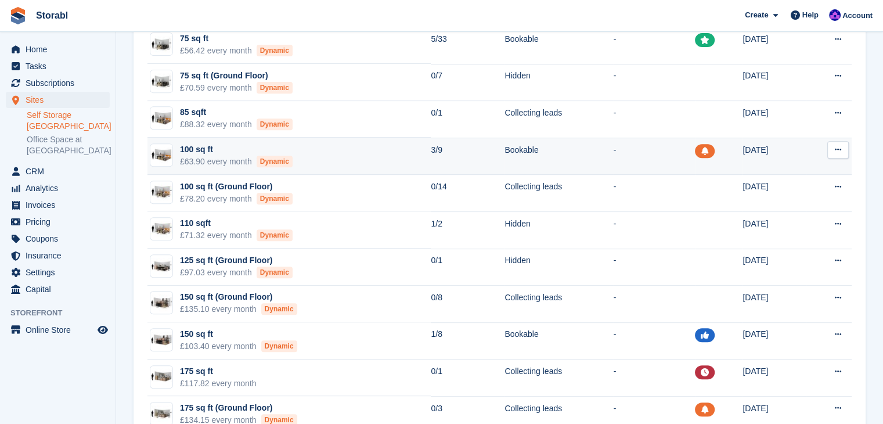 The image size is (883, 424). Describe the element at coordinates (161, 302) in the screenshot. I see `img: 150.jpg` at that location.